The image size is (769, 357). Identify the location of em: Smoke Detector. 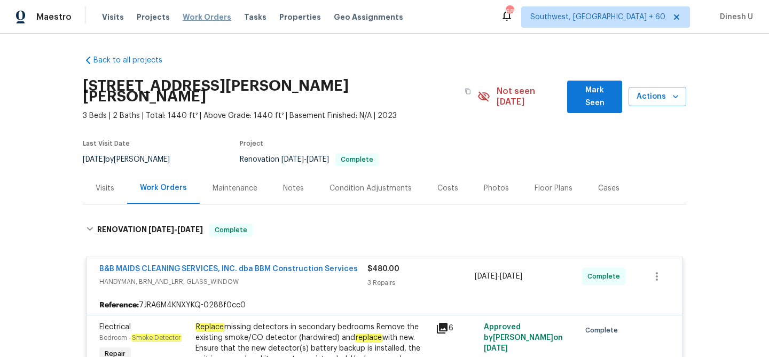
(156, 338).